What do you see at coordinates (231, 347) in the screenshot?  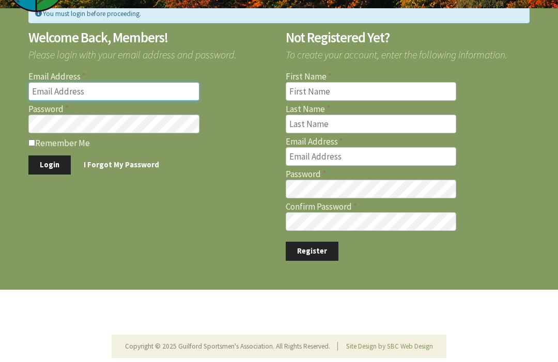 I see `li: Copyright © 2025 Guilford Sportsmen's Association. All Rights Reserved.` at bounding box center [231, 347].